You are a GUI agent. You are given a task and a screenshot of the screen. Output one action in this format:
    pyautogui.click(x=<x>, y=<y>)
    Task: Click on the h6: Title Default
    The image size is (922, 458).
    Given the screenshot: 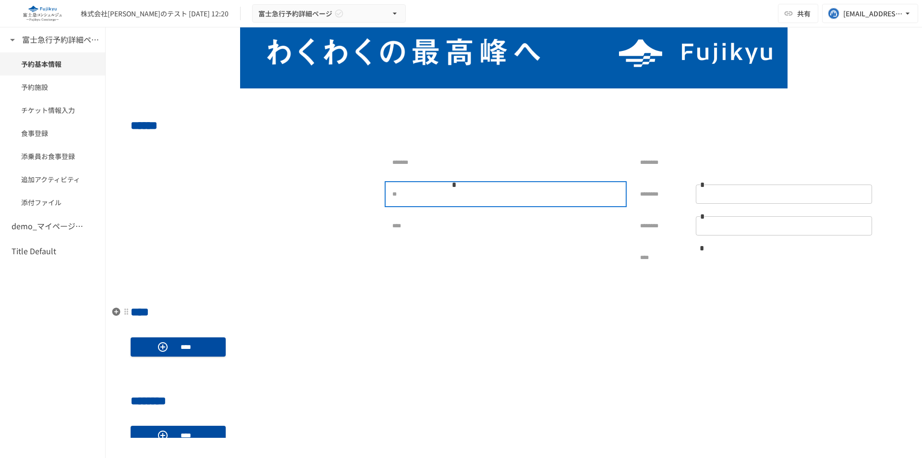 What is the action you would take?
    pyautogui.click(x=34, y=251)
    